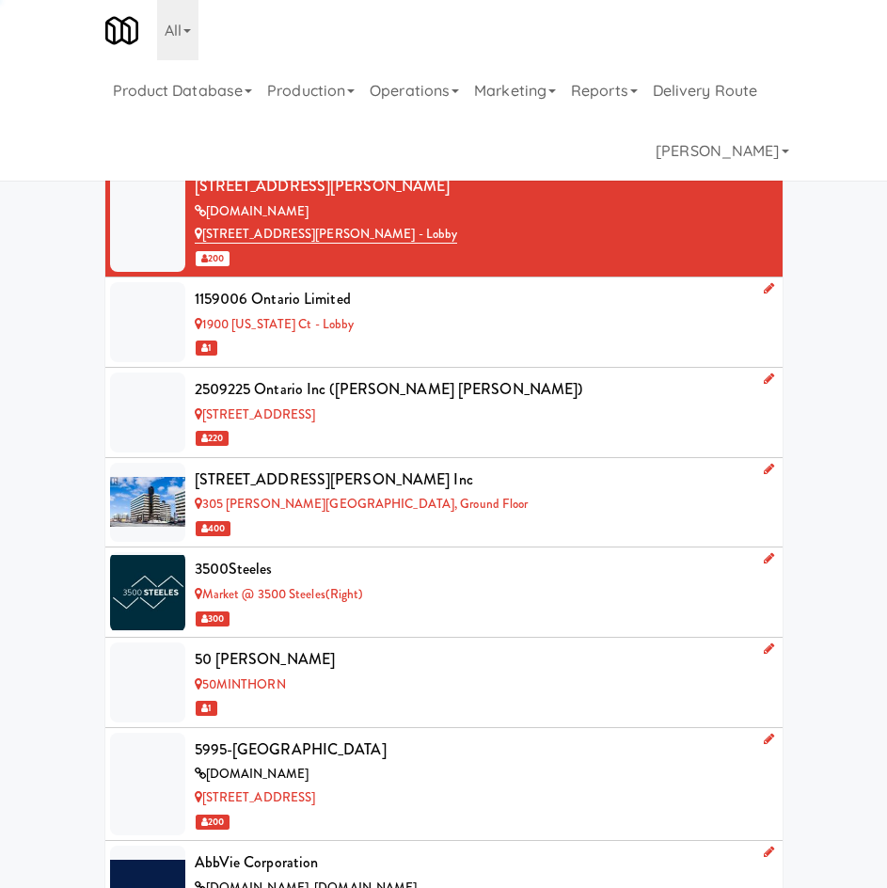 Image resolution: width=887 pixels, height=888 pixels. Describe the element at coordinates (310, 90) in the screenshot. I see `a: Production` at that location.